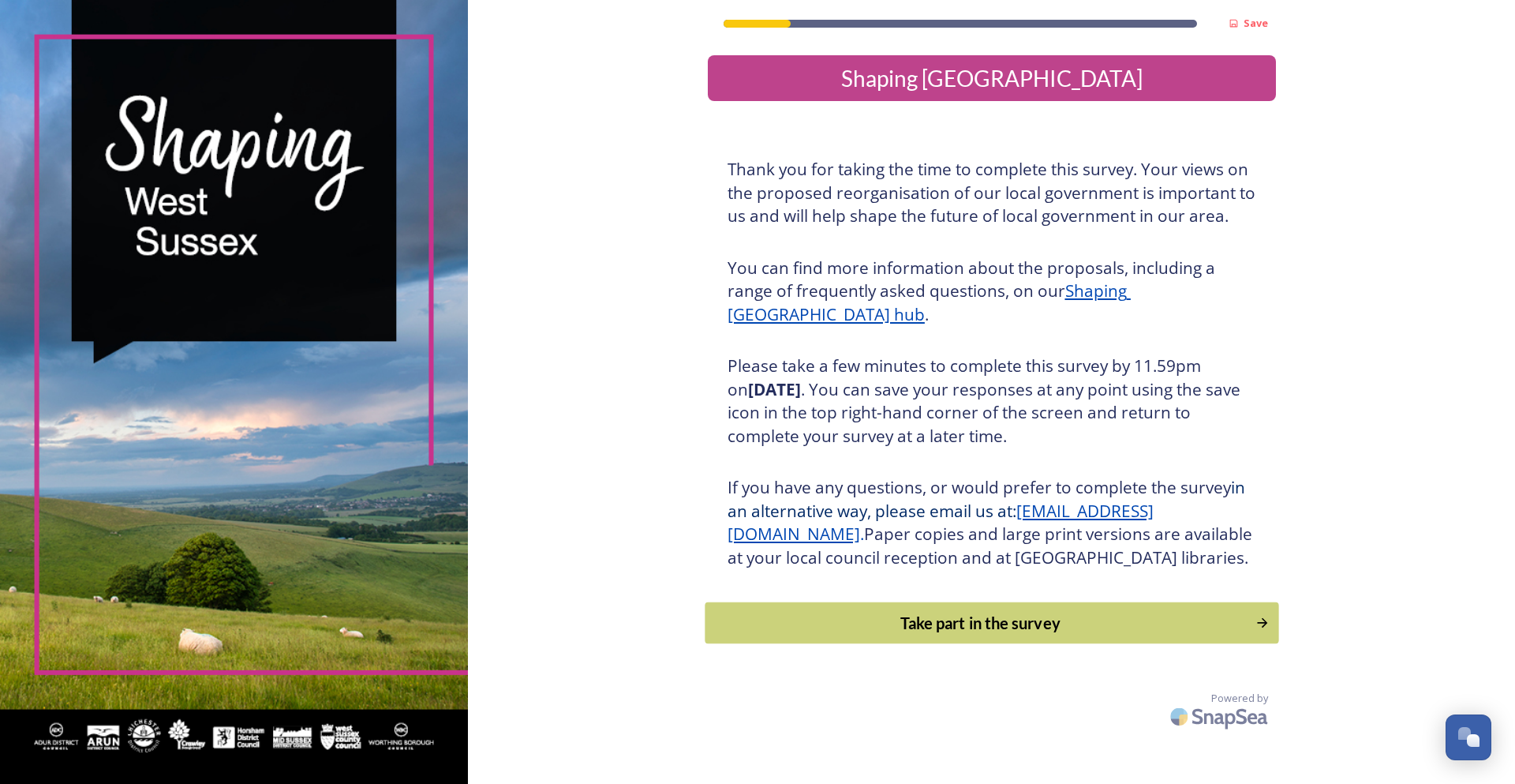  I want to click on h3: If you have any questions, or would prefer to complete the survey Paper copies and large print ve..., so click(992, 522).